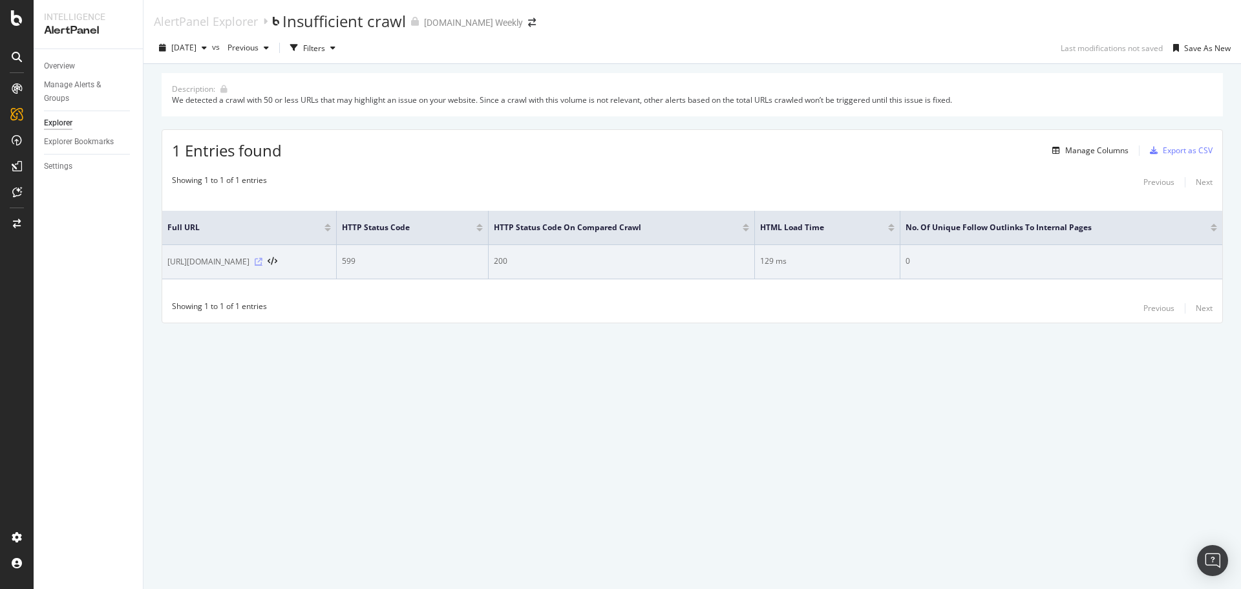 This screenshot has width=1241, height=589. What do you see at coordinates (259, 262) in the screenshot?
I see `a: Visit Online Page` at bounding box center [259, 262].